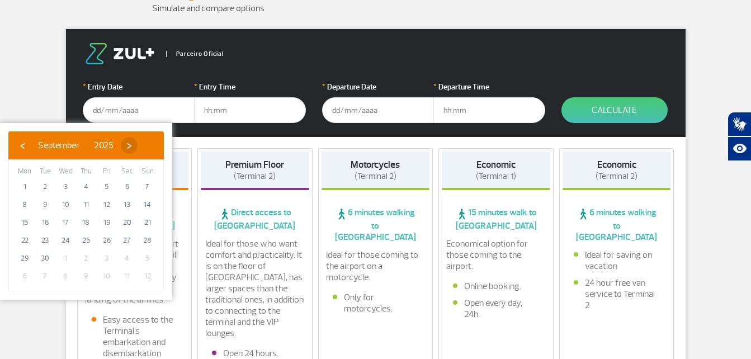 This screenshot has height=359, width=751. Describe the element at coordinates (496, 309) in the screenshot. I see `li: Open every day, 24h.` at that location.